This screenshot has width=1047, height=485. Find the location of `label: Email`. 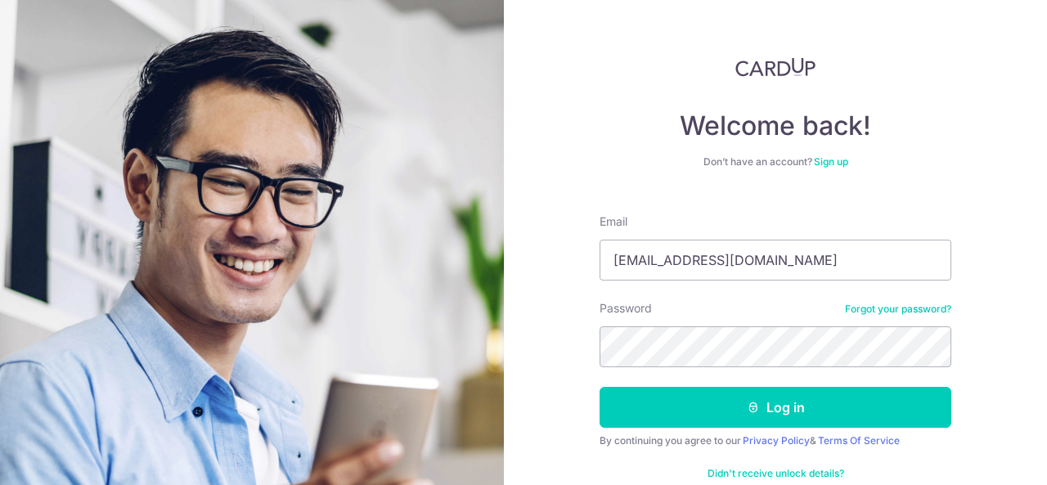

label: Email is located at coordinates (613, 222).